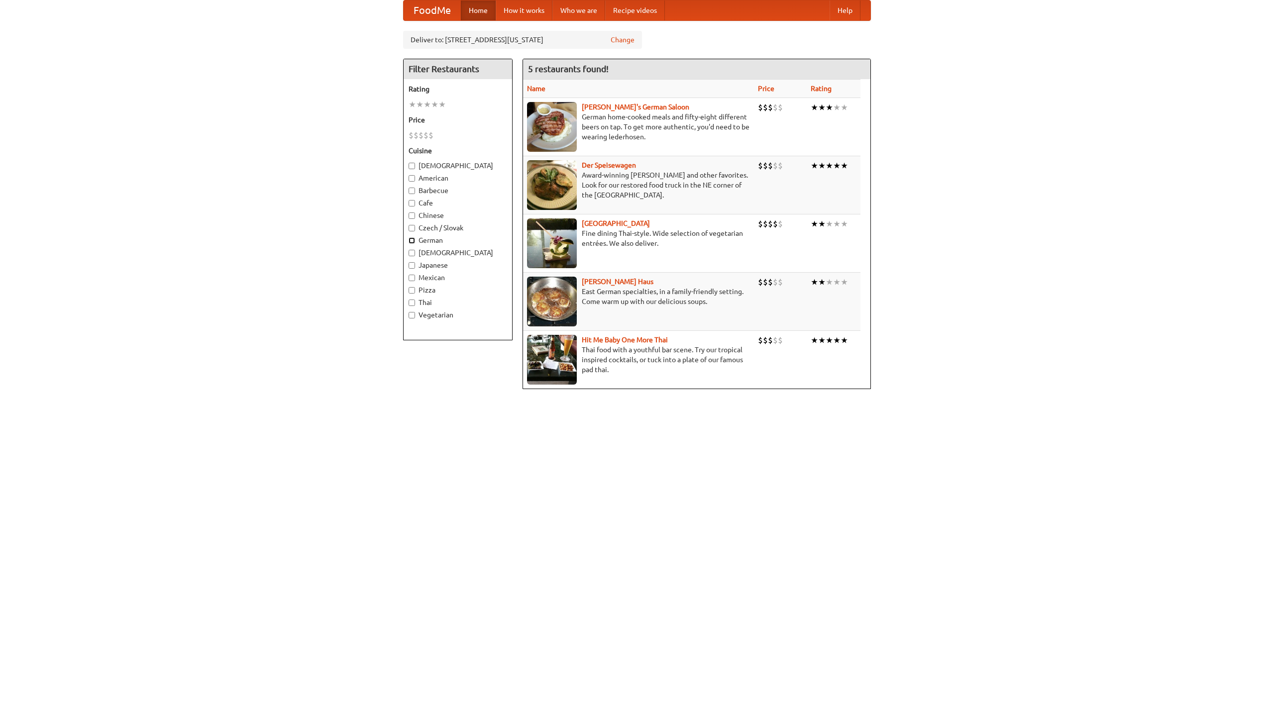 The width and height of the screenshot is (1274, 704). What do you see at coordinates (458, 303) in the screenshot?
I see `label: Thai` at bounding box center [458, 303].